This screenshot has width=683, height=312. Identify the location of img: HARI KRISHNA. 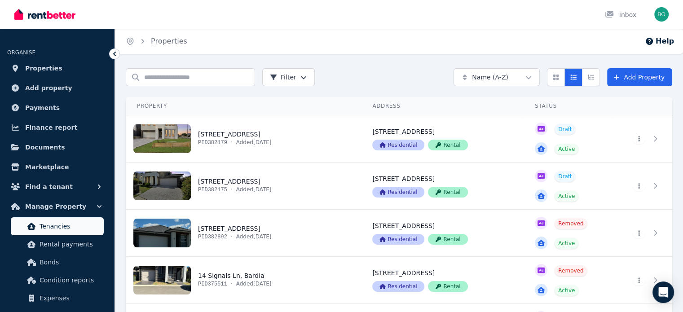
(662, 14).